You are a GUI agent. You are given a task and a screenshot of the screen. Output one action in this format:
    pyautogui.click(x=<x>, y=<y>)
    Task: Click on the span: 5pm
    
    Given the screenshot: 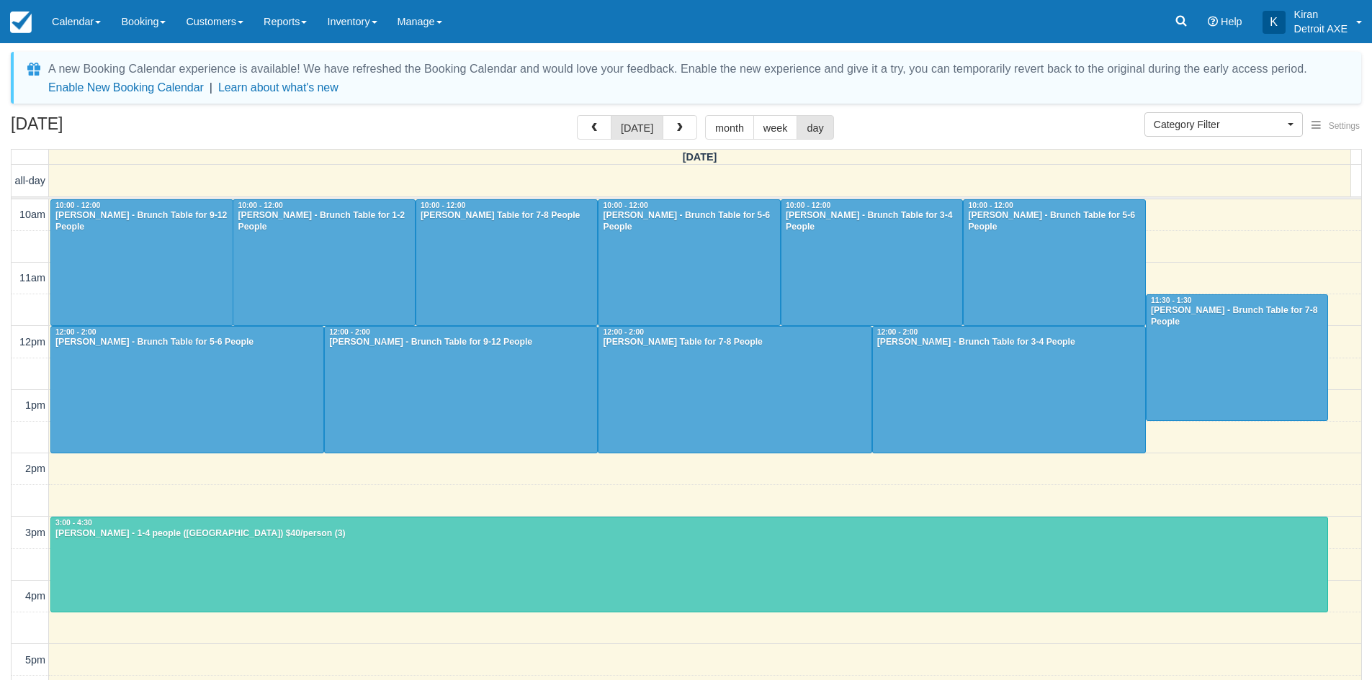 What is the action you would take?
    pyautogui.click(x=35, y=660)
    